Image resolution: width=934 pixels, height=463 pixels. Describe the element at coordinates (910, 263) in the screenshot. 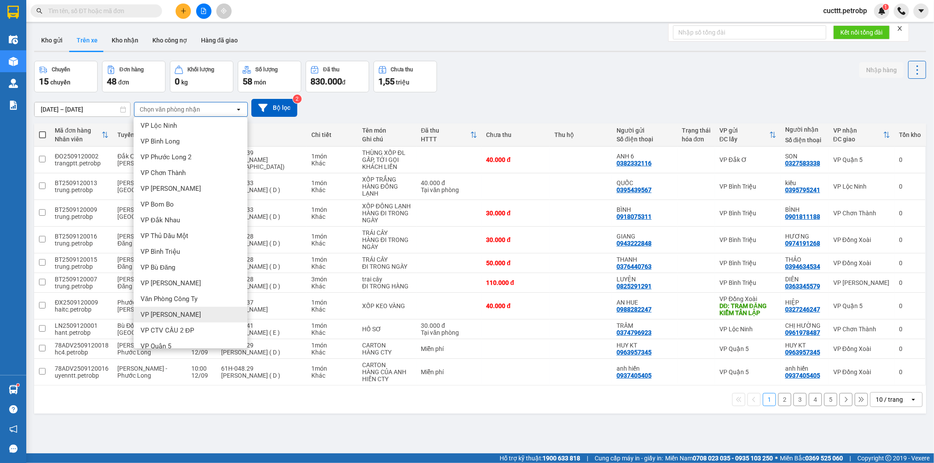

I see `div: 0` at that location.